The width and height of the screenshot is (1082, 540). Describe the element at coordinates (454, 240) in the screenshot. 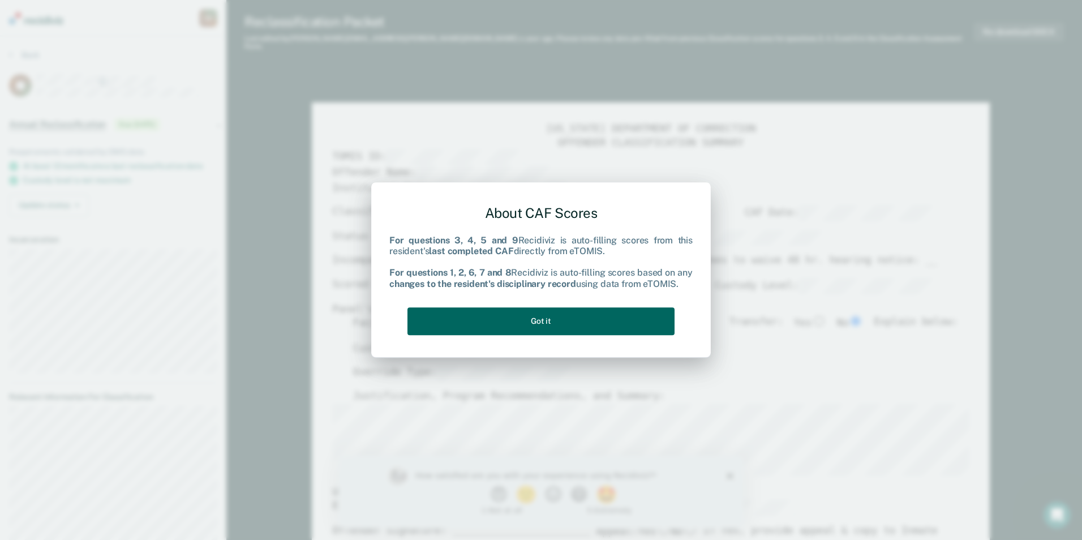

I see `b: For questions 3, 4, 5 and 9` at that location.